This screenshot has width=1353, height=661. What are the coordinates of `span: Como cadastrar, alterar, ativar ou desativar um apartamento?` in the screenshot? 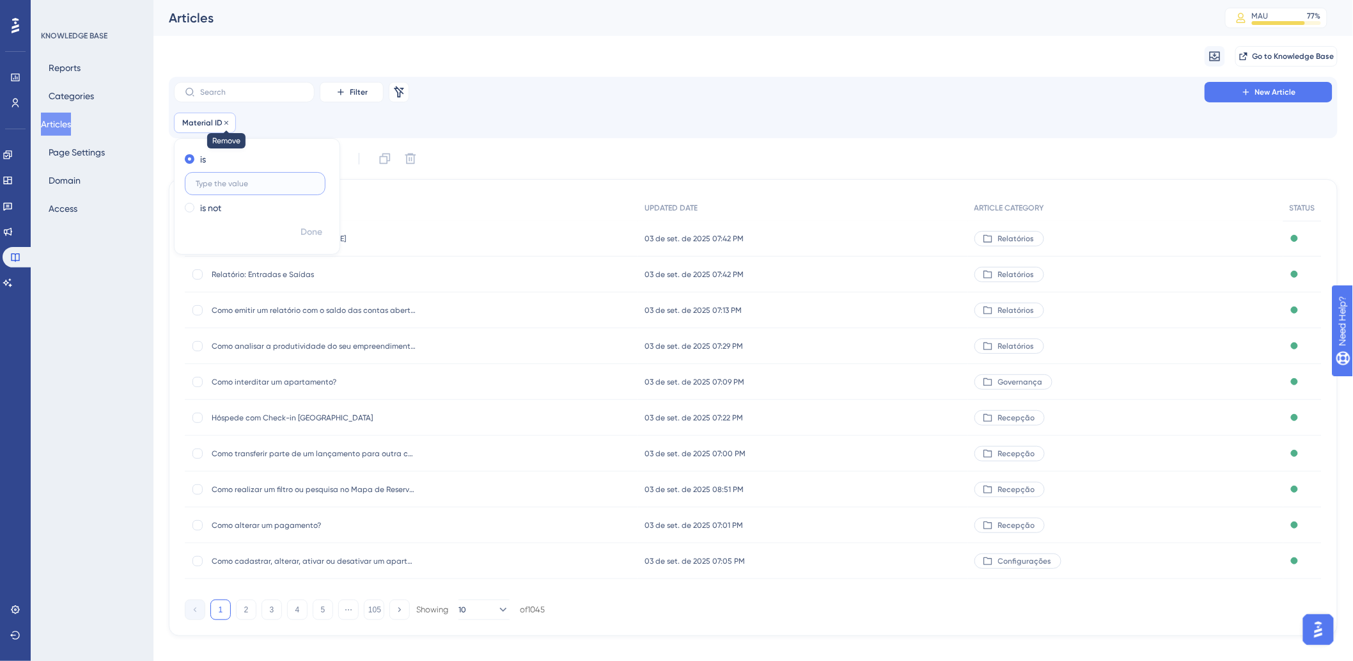 It's located at (314, 561).